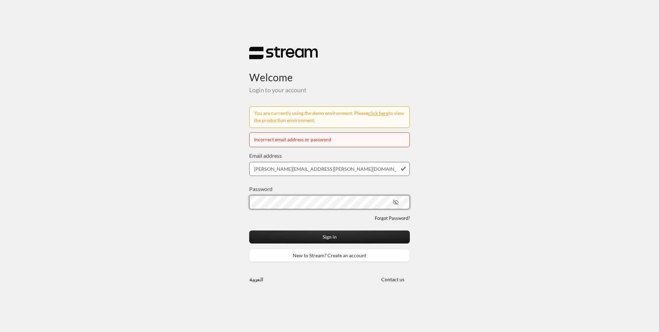  Describe the element at coordinates (330, 140) in the screenshot. I see `div: Incorrect email address or password` at that location.